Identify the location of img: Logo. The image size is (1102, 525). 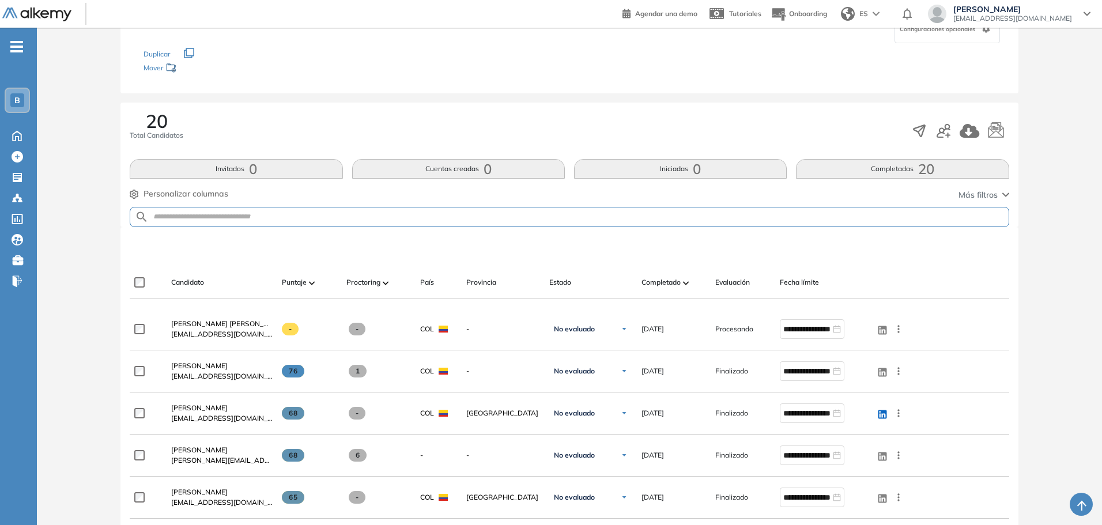
(37, 14).